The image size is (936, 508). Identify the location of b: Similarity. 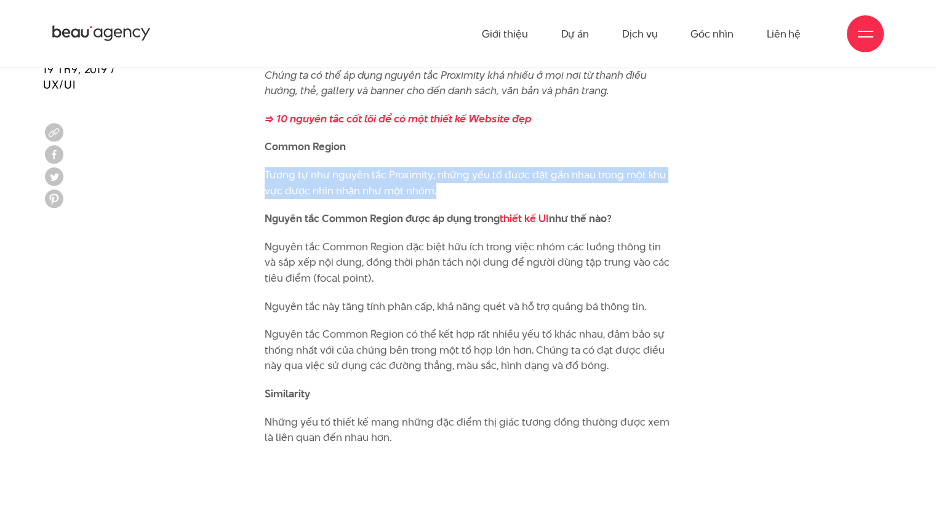
(287, 394).